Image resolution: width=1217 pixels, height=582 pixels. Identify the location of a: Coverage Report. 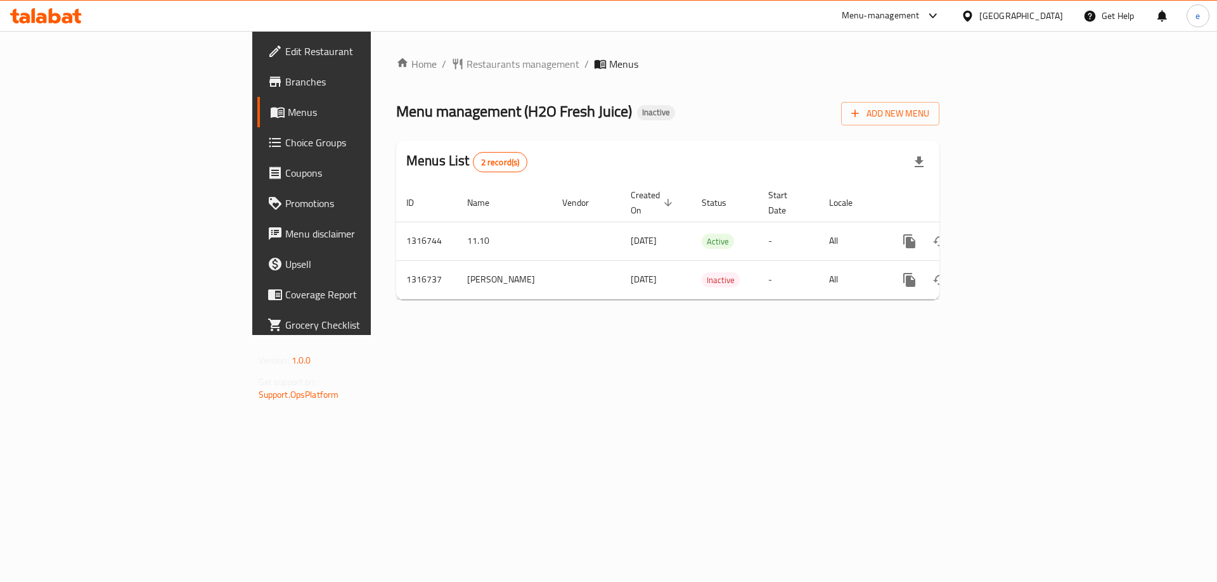
(356, 295).